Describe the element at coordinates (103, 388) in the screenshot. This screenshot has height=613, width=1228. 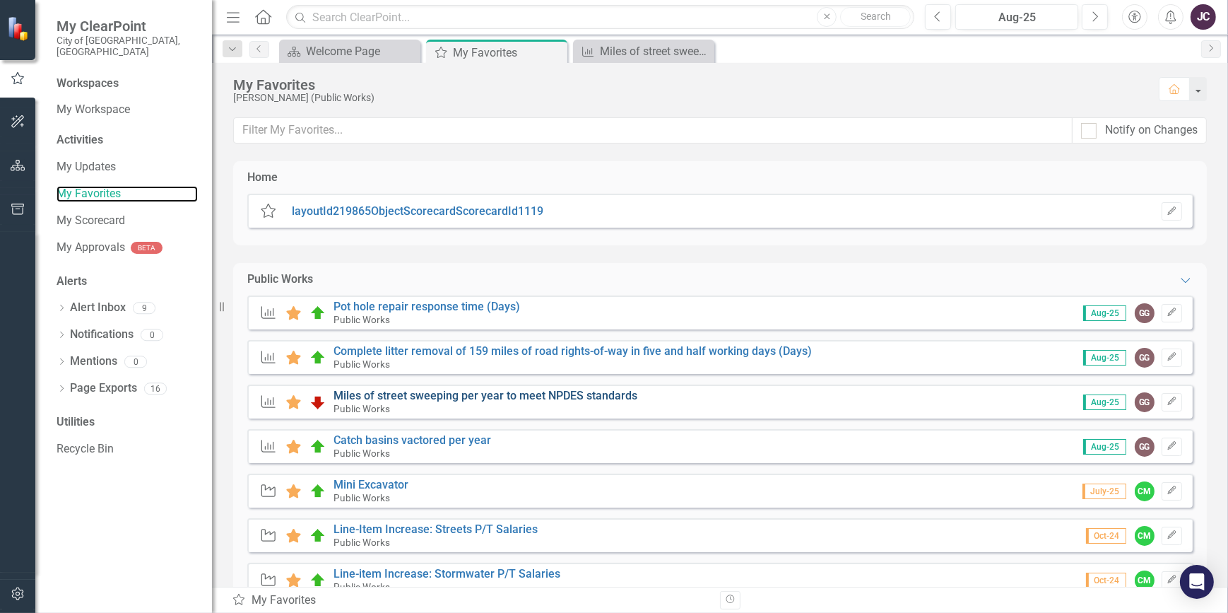
I see `a: Page Exports` at that location.